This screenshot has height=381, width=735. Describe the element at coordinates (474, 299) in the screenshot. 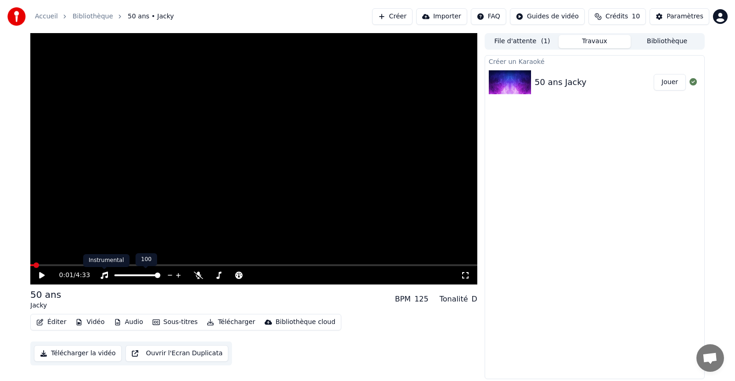

I see `div: D` at that location.